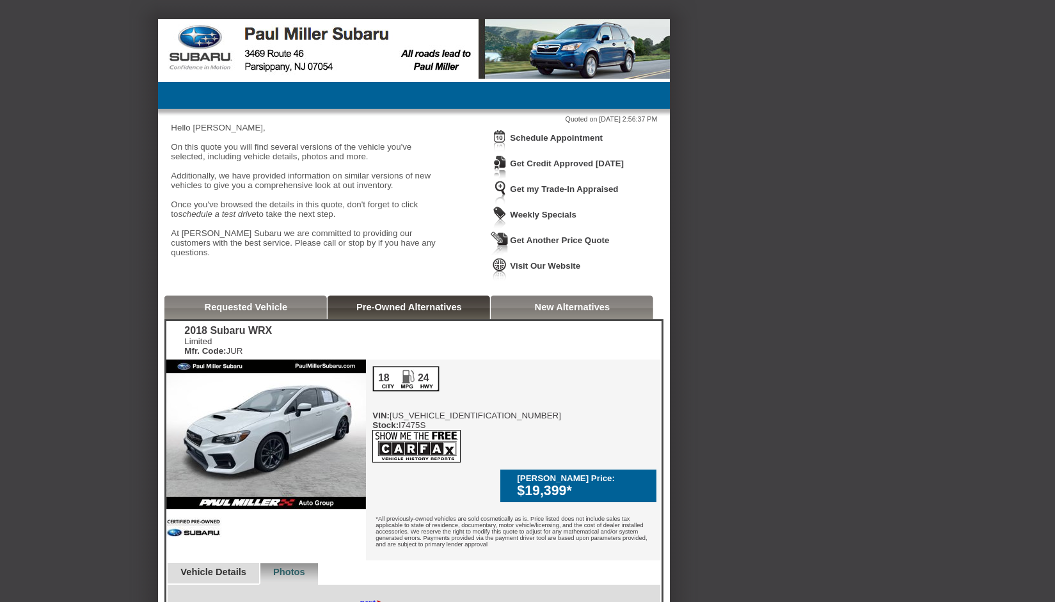 The image size is (1055, 602). What do you see at coordinates (500, 269) in the screenshot?
I see `img: Icon_VisitWebsite.png` at bounding box center [500, 269].